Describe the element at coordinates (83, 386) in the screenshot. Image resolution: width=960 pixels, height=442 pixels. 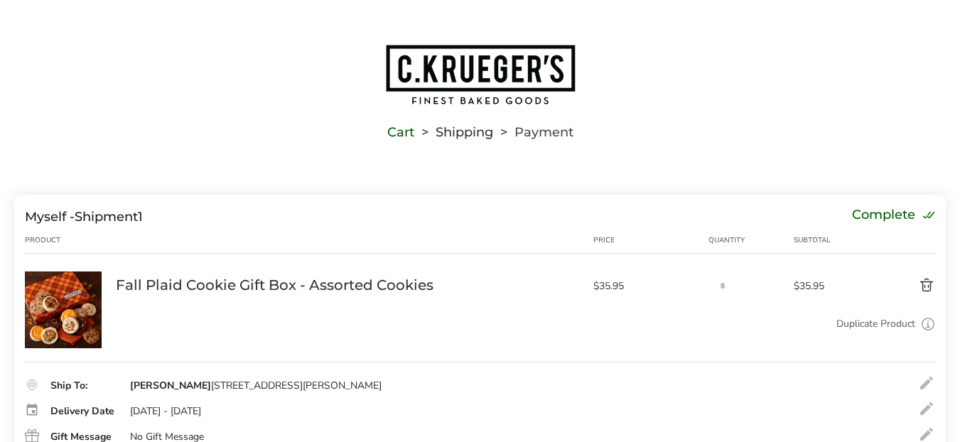
I see `div: Ship To:` at that location.